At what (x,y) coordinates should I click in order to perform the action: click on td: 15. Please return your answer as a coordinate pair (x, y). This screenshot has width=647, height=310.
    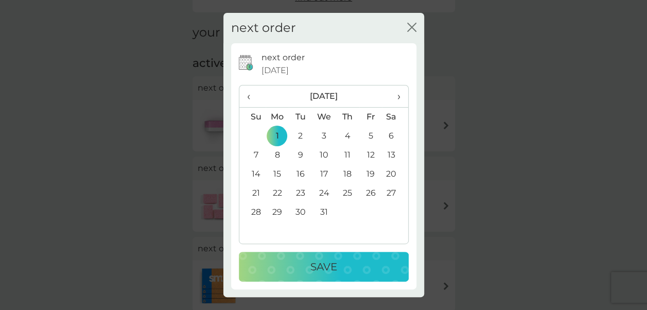
    Looking at the image, I should click on (277, 174).